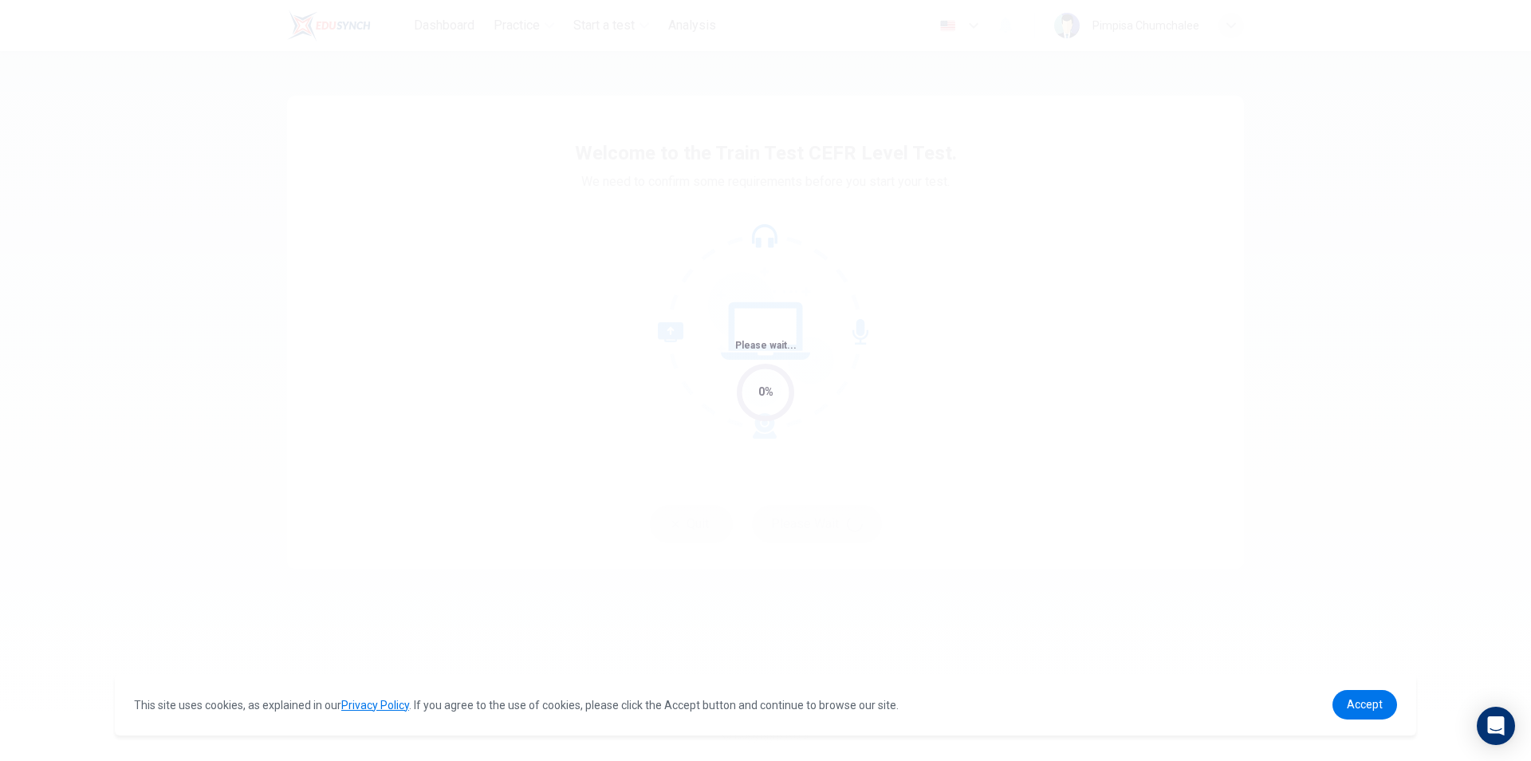 The image size is (1531, 761). What do you see at coordinates (375, 705) in the screenshot?
I see `a: Privacy Policy` at bounding box center [375, 705].